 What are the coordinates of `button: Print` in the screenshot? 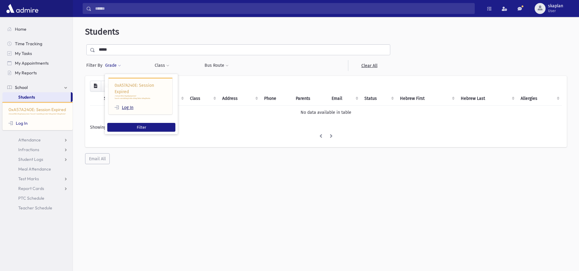 It's located at (107, 86).